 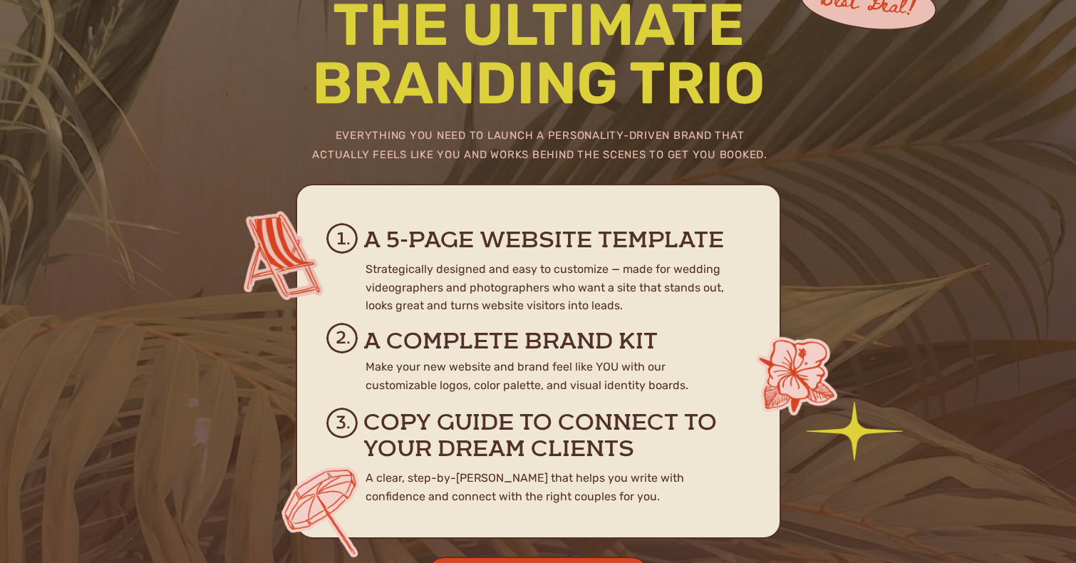 I want to click on h2: 2., so click(x=346, y=341).